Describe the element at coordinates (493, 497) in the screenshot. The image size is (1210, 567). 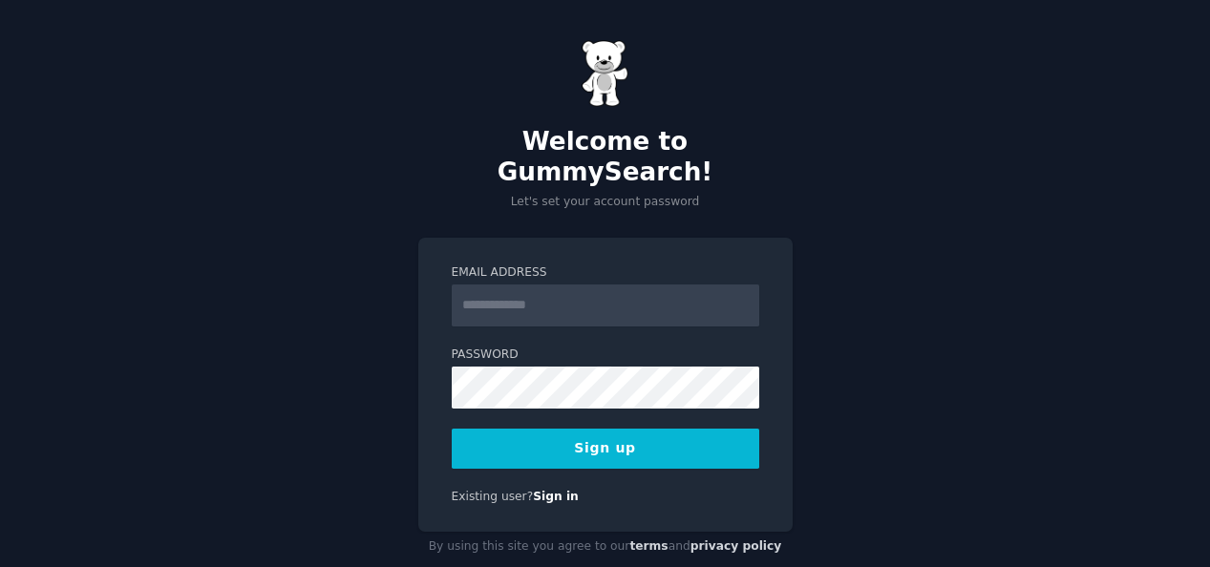
I see `span: Existing user?` at that location.